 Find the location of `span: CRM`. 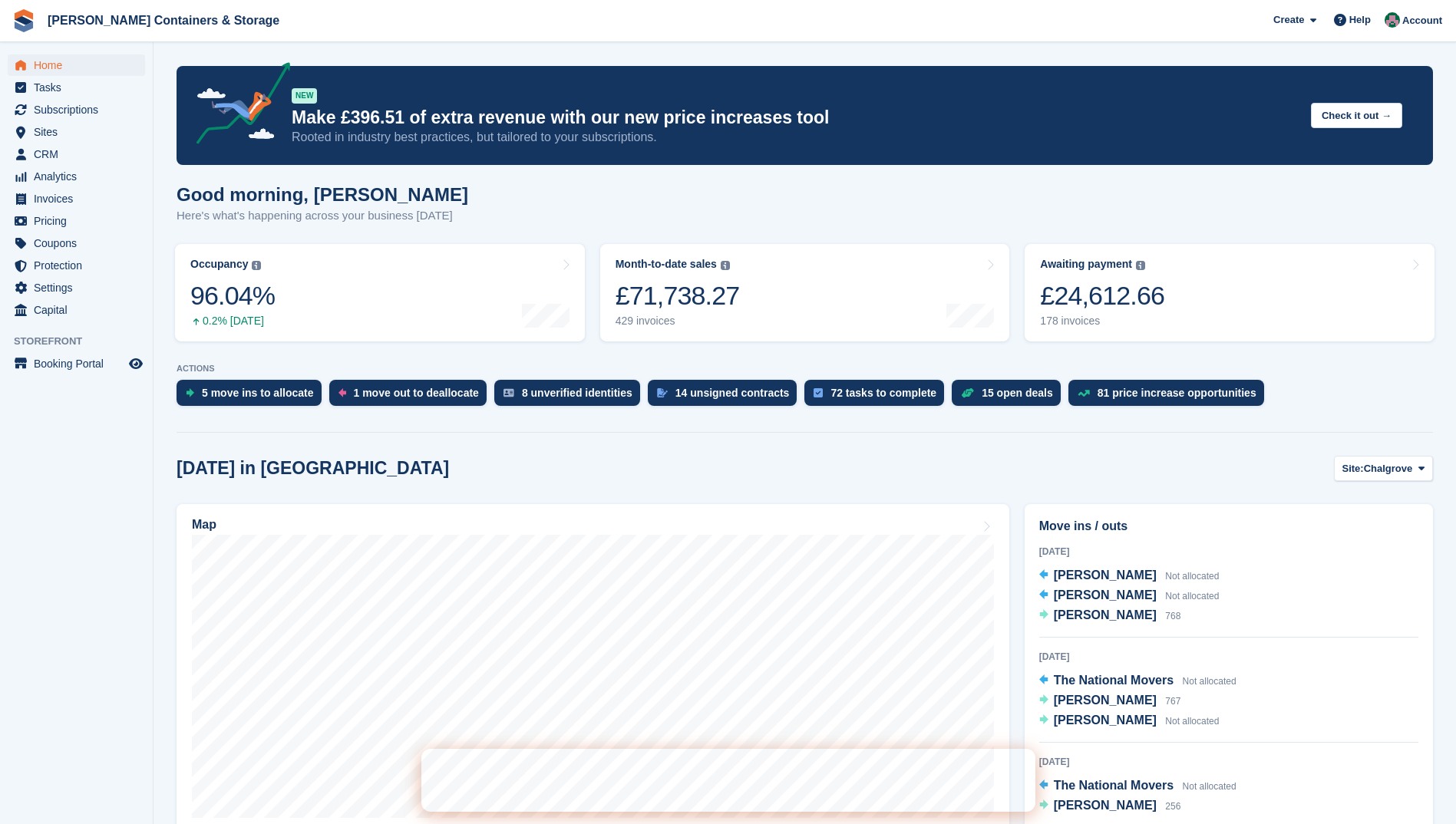

span: CRM is located at coordinates (80, 154).